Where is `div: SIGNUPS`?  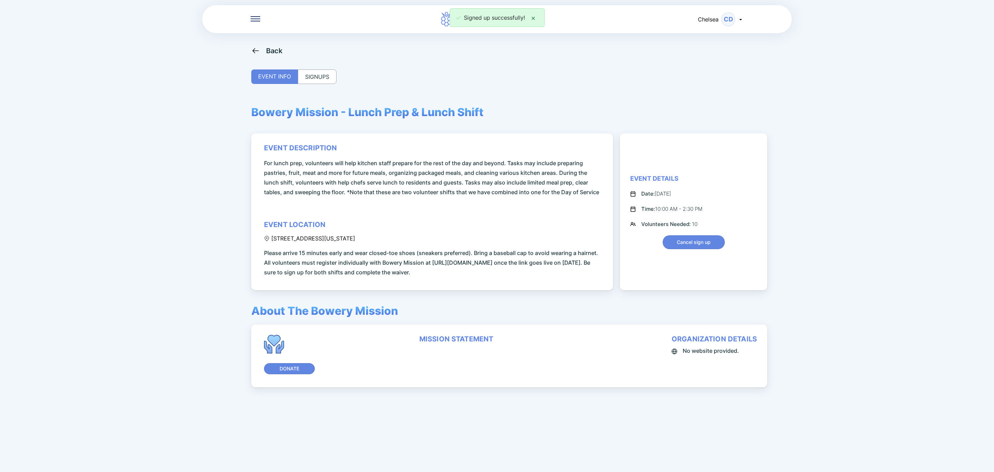
div: SIGNUPS is located at coordinates (317, 77).